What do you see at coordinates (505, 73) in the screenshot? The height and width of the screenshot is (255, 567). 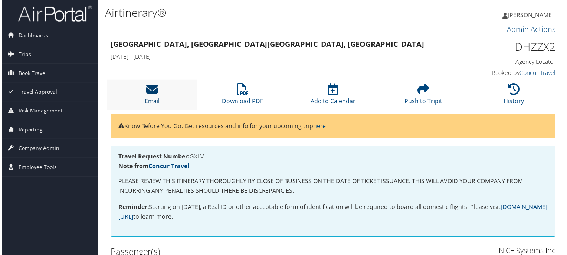 I see `h4: Booked by` at bounding box center [505, 73].